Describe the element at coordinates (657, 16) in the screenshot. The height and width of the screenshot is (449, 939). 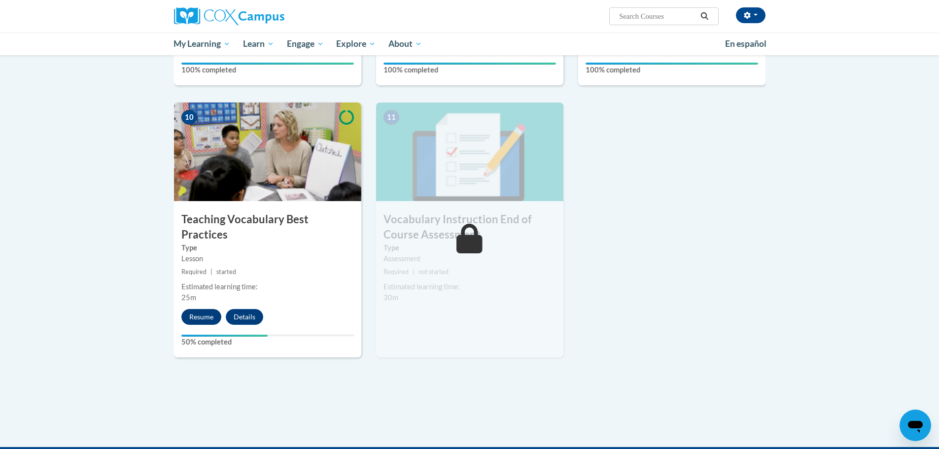
I see `input: Search Courses` at that location.